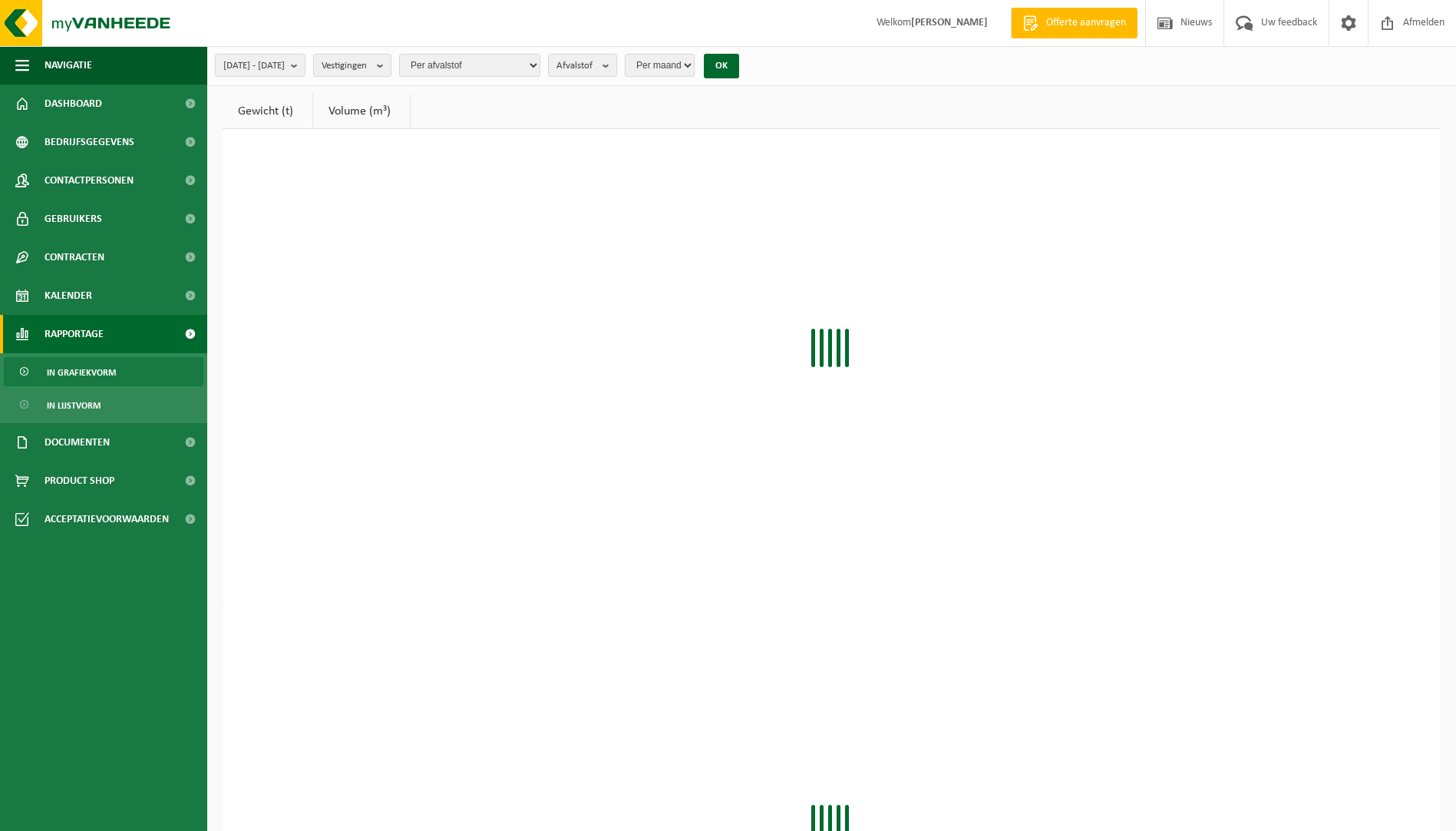 The image size is (1456, 831). Describe the element at coordinates (267, 111) in the screenshot. I see `a: Gewicht (t)` at that location.